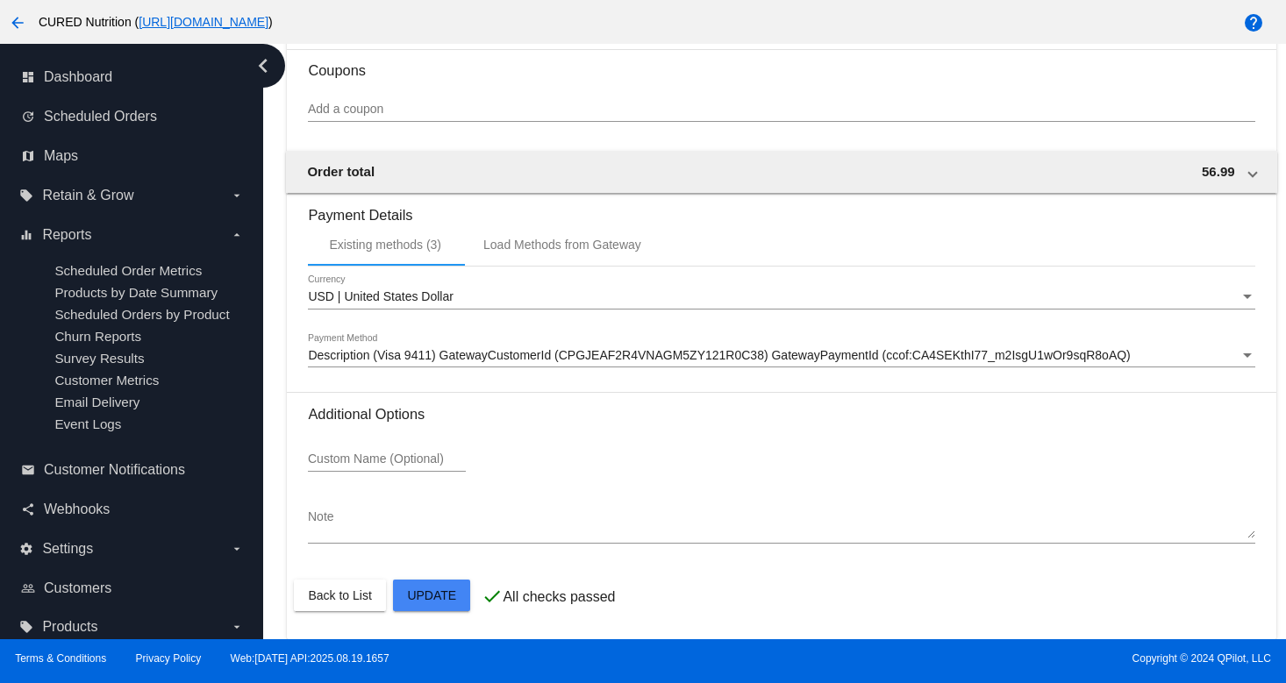 This screenshot has width=1286, height=683. What do you see at coordinates (28, 77) in the screenshot?
I see `i: dashboard` at bounding box center [28, 77].